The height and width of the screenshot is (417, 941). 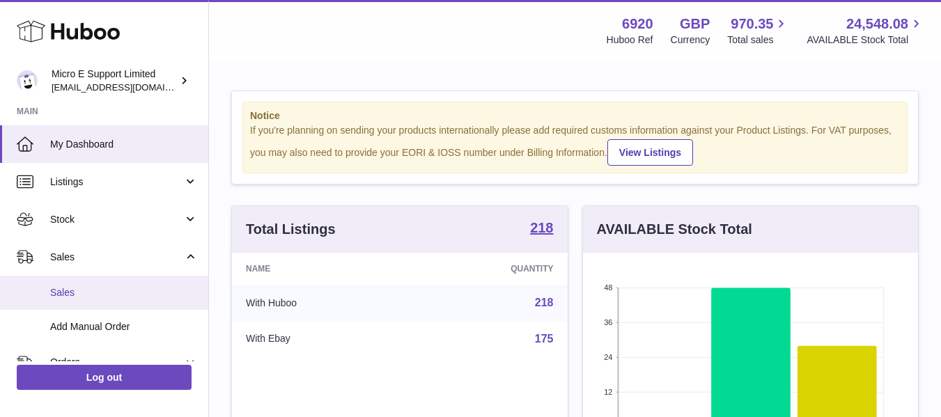 I want to click on strong: 6920, so click(x=637, y=24).